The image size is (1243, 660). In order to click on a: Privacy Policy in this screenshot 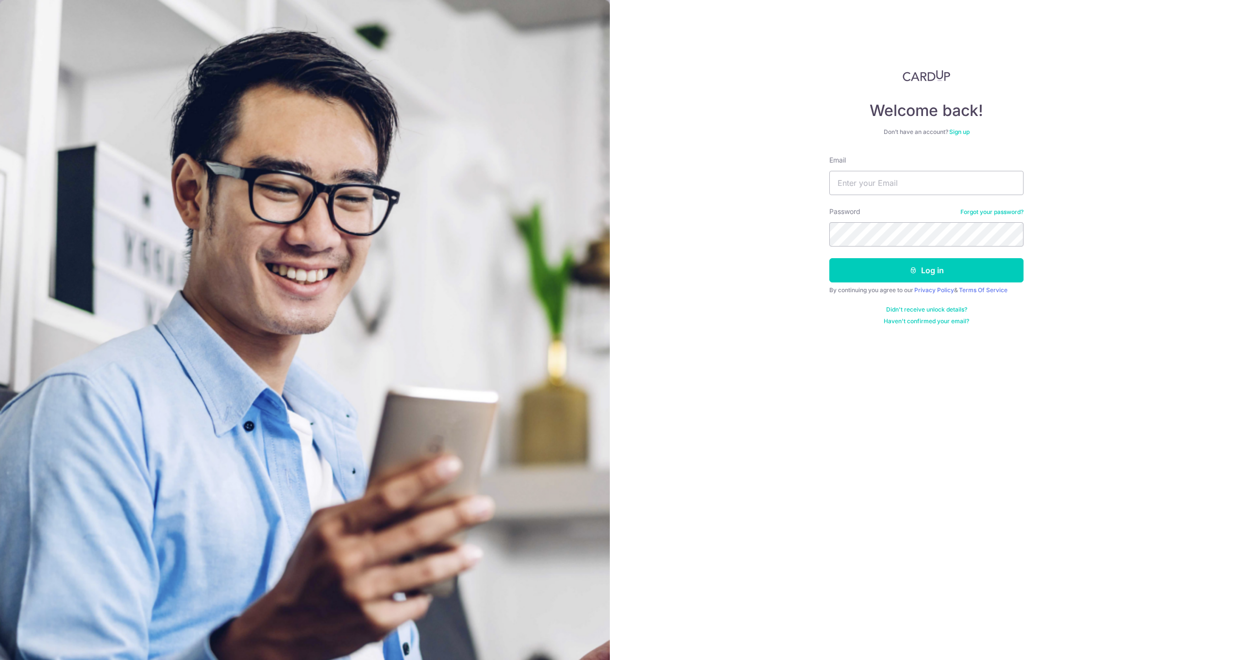, I will do `click(934, 290)`.